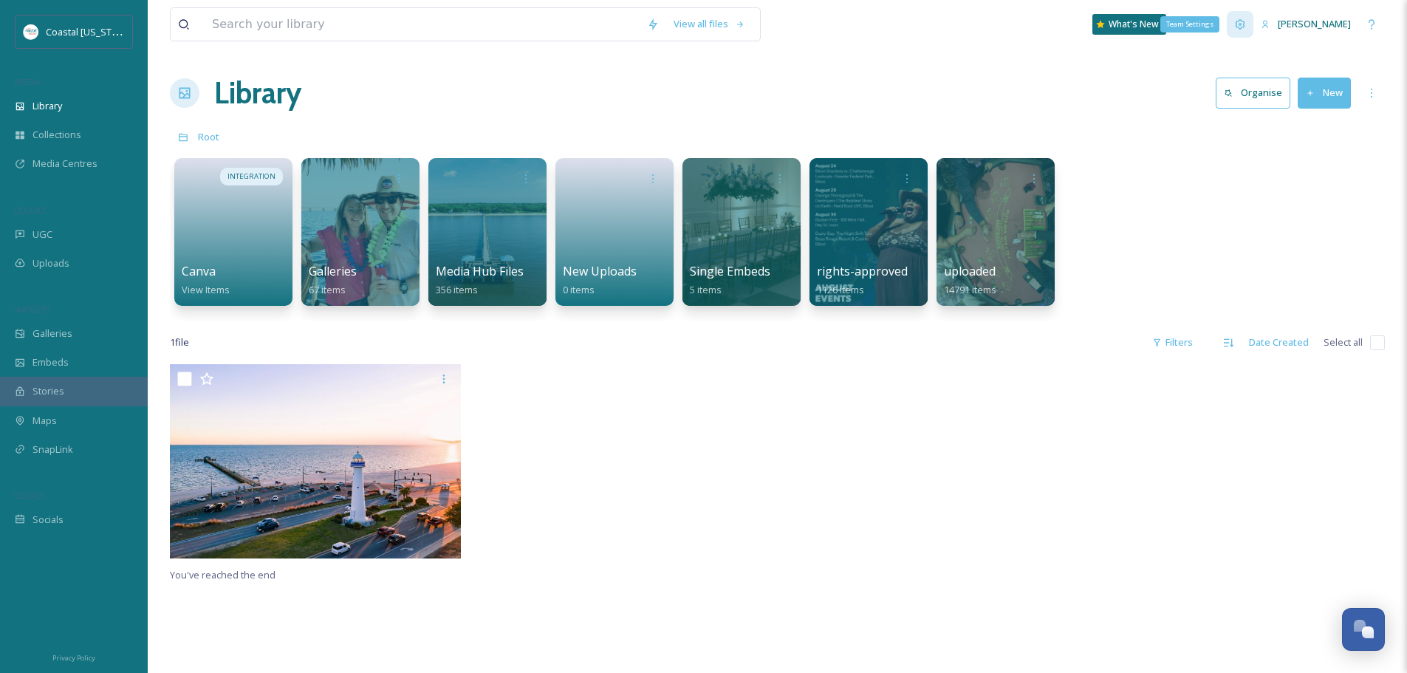 This screenshot has height=673, width=1407. I want to click on h1: Library, so click(258, 93).